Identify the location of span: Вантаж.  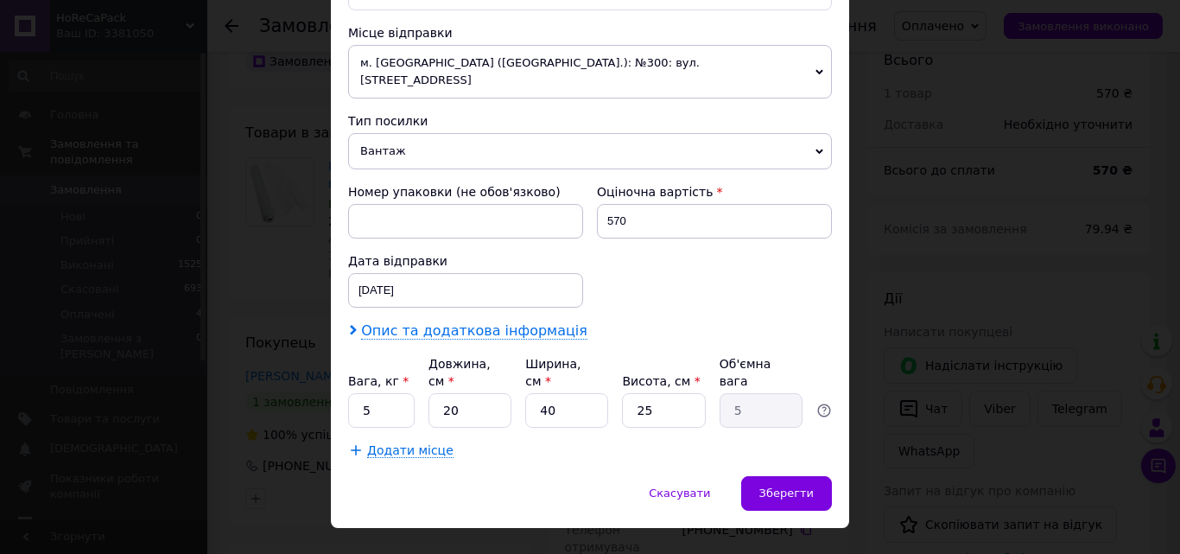
(590, 151).